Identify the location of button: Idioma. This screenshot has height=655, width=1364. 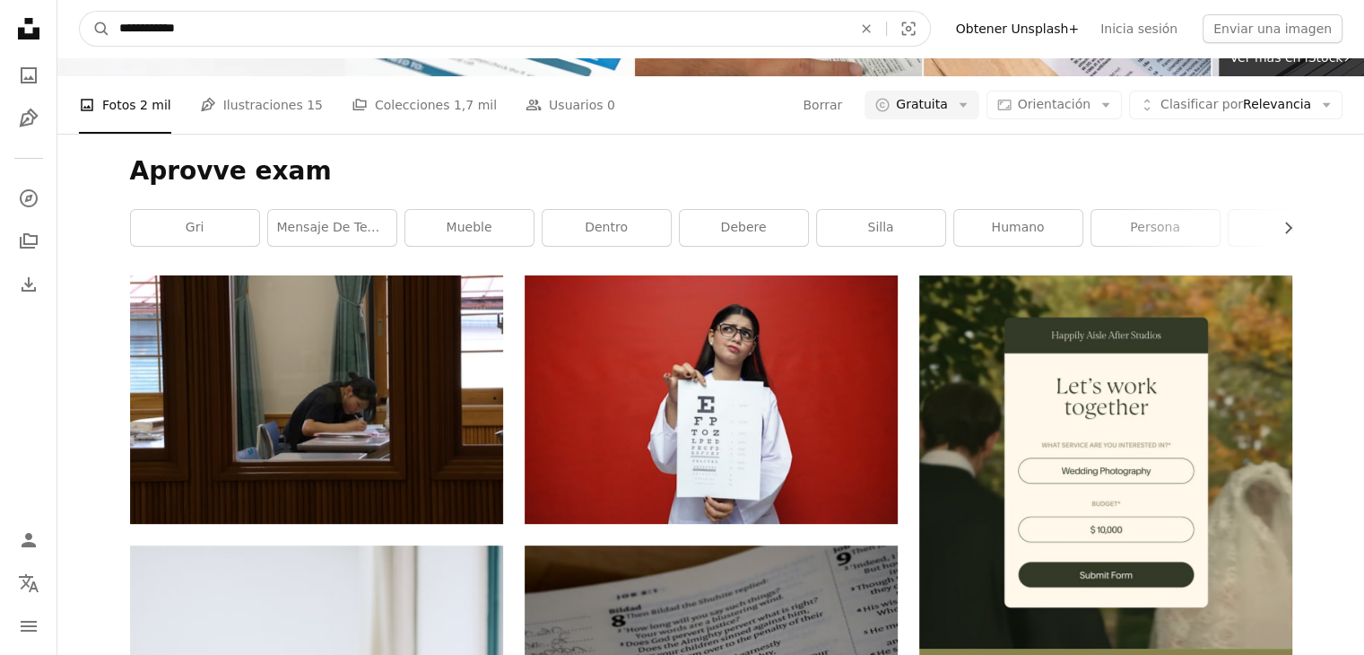
(29, 583).